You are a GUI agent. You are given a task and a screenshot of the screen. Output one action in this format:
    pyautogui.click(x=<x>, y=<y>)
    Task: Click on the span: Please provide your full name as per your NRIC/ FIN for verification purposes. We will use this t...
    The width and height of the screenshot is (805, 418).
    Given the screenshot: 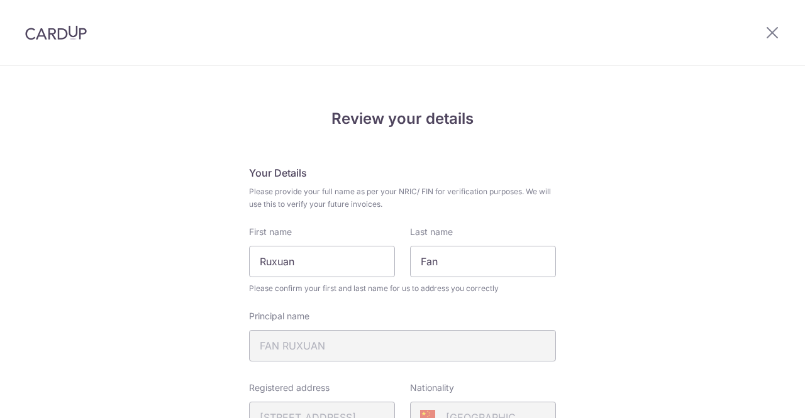 What is the action you would take?
    pyautogui.click(x=403, y=198)
    